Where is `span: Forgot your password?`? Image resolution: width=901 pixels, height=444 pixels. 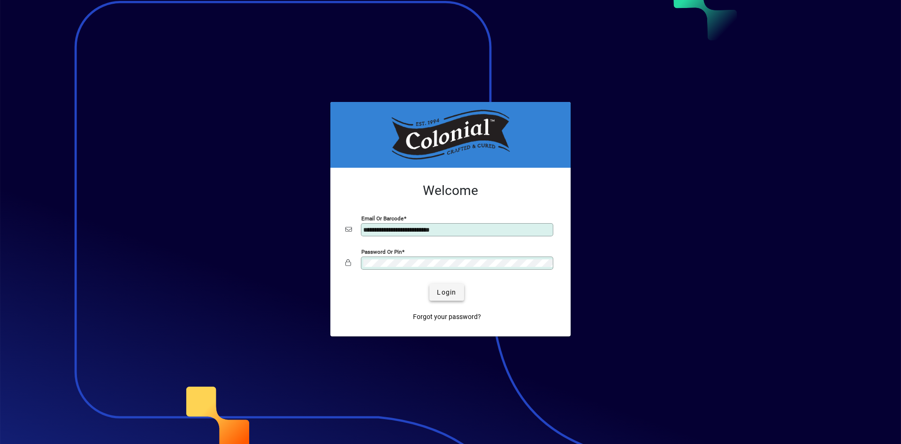 span: Forgot your password? is located at coordinates (447, 316).